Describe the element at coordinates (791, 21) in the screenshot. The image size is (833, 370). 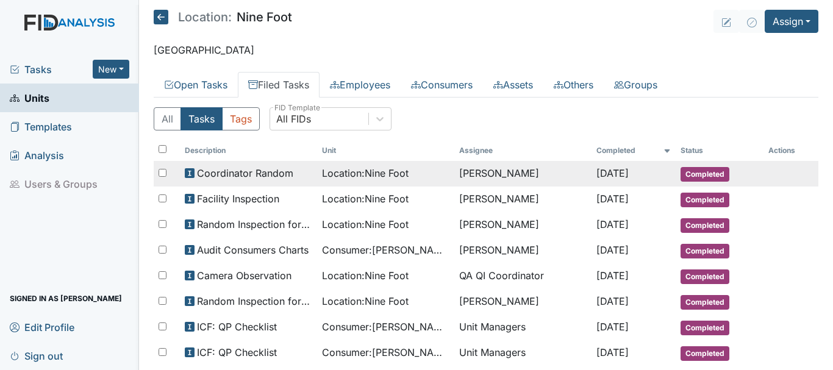
I see `button: Assign` at that location.